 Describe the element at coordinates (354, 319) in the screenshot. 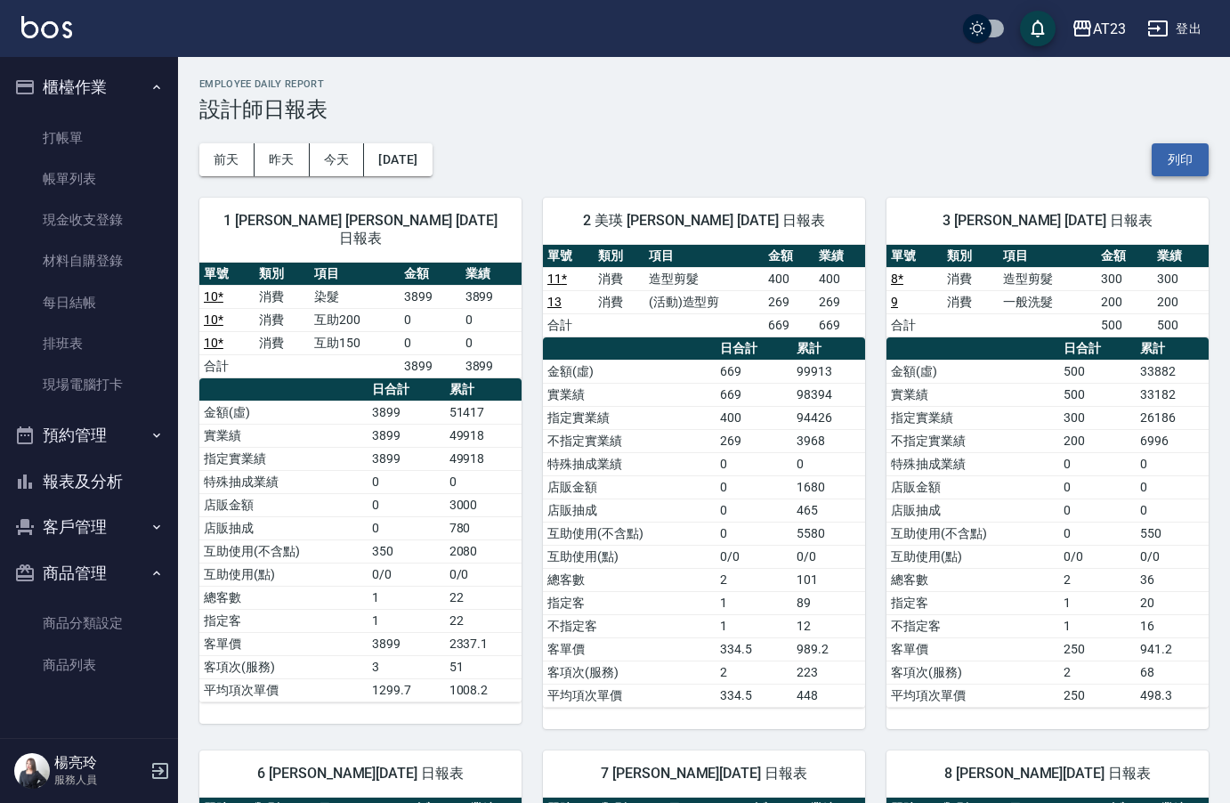

I see `td: 互助200` at that location.